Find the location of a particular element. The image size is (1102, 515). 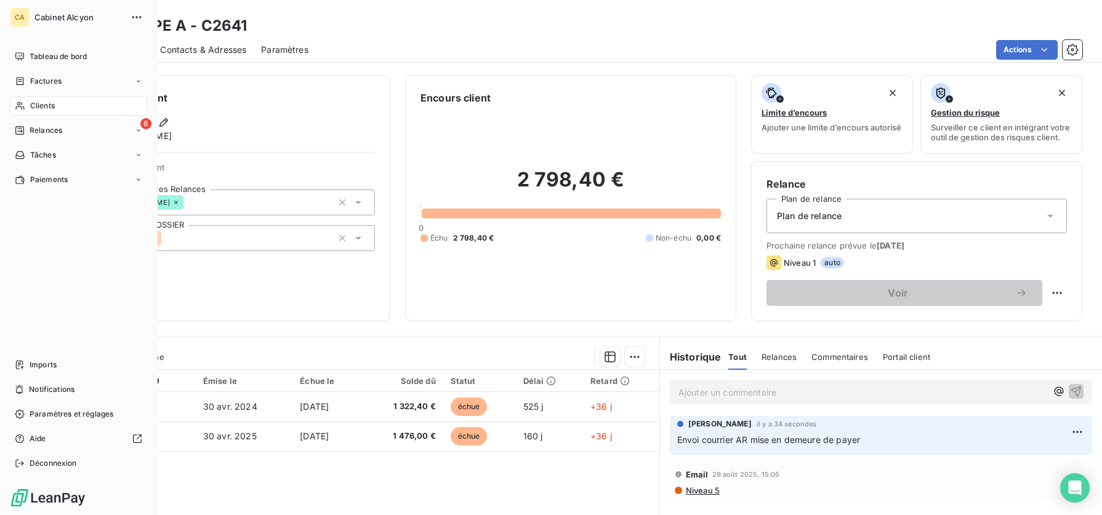

span: 30 avr. 2024 is located at coordinates (230, 406).